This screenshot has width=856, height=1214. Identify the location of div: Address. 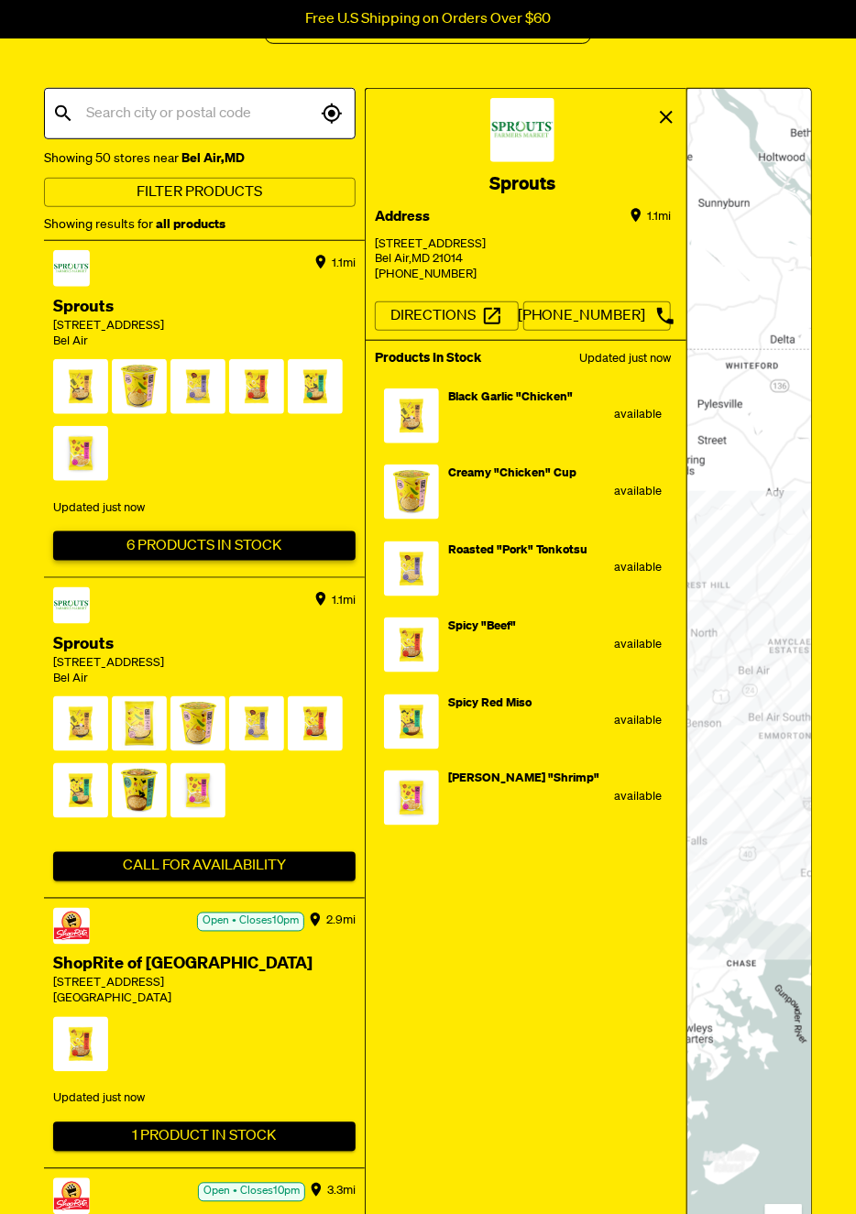
(402, 217).